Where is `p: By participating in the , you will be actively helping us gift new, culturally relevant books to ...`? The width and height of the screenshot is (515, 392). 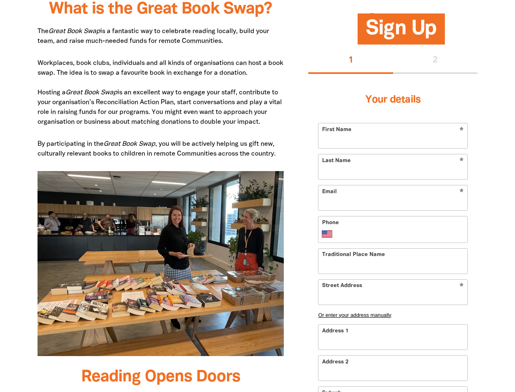 p: By participating in the , you will be actively helping us gift new, culturally relevant books to ... is located at coordinates (161, 149).